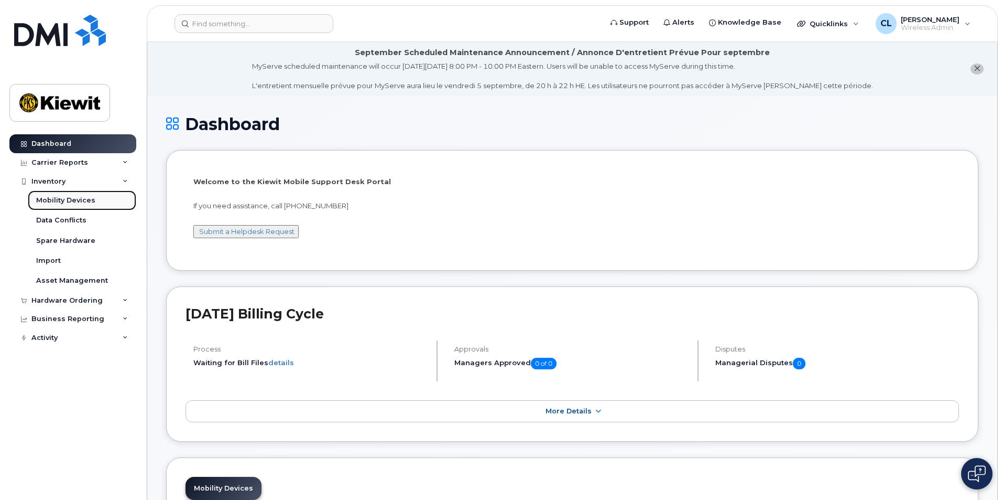  What do you see at coordinates (799, 363) in the screenshot?
I see `span: 0` at bounding box center [799, 363].